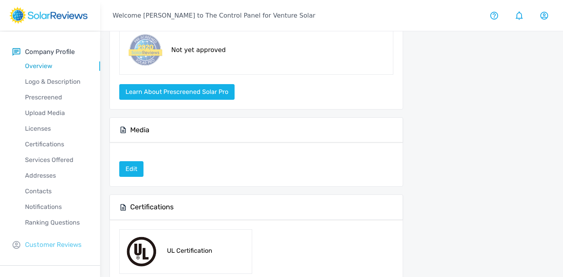 The width and height of the screenshot is (563, 277). Describe the element at coordinates (56, 97) in the screenshot. I see `a: Prescreened` at that location.